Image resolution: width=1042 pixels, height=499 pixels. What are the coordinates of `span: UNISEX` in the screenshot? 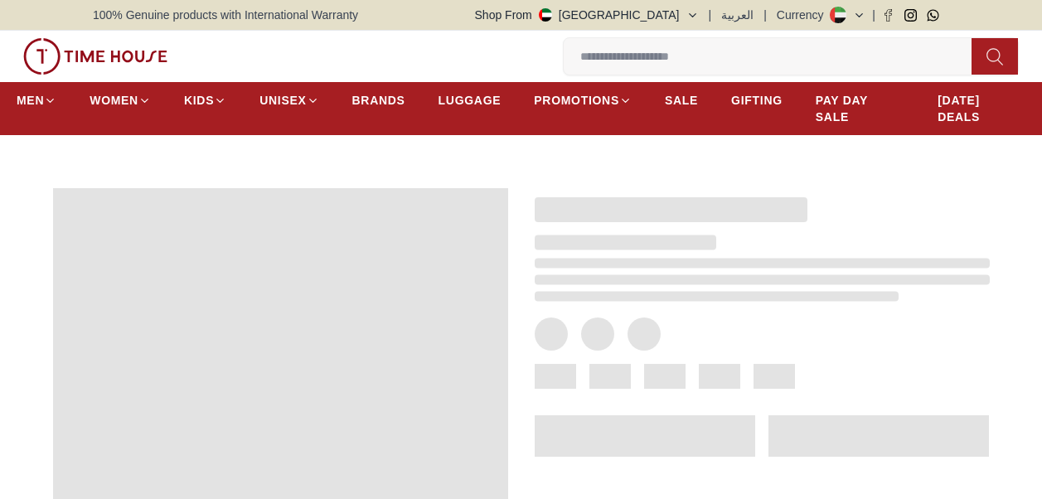 It's located at (283, 100).